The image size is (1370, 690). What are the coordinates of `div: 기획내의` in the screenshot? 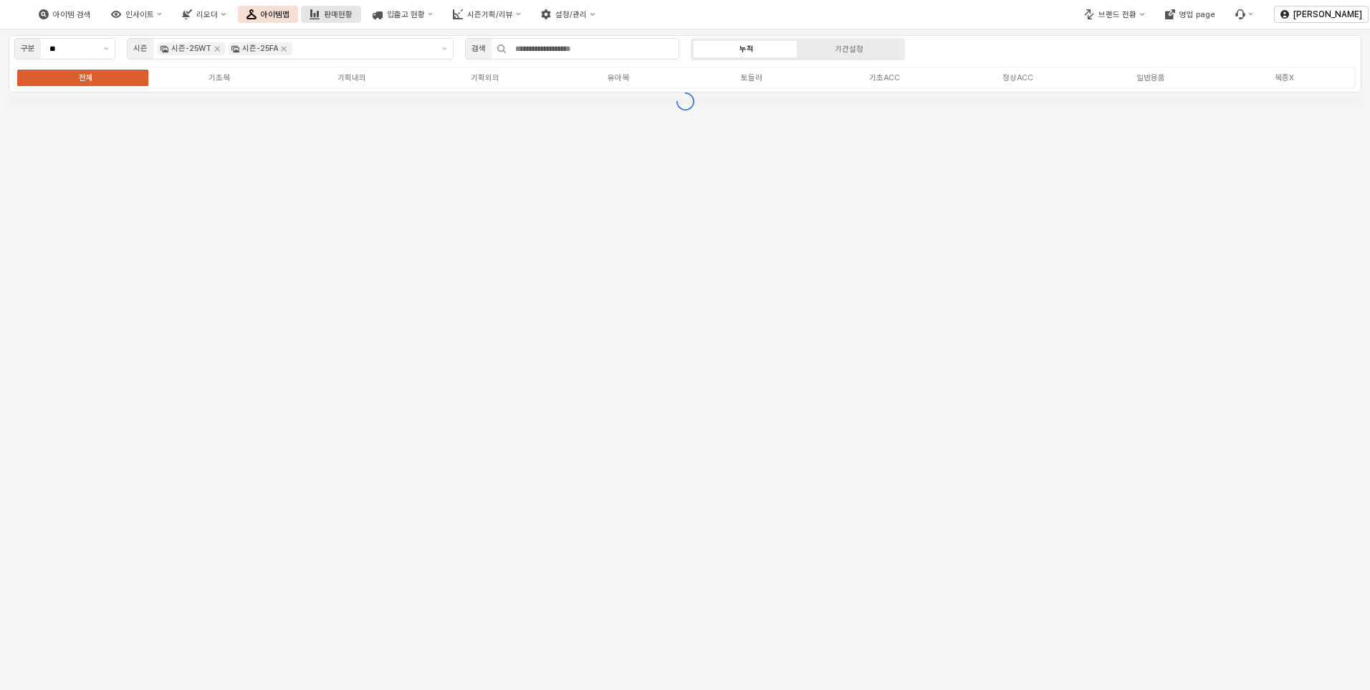 It's located at (352, 77).